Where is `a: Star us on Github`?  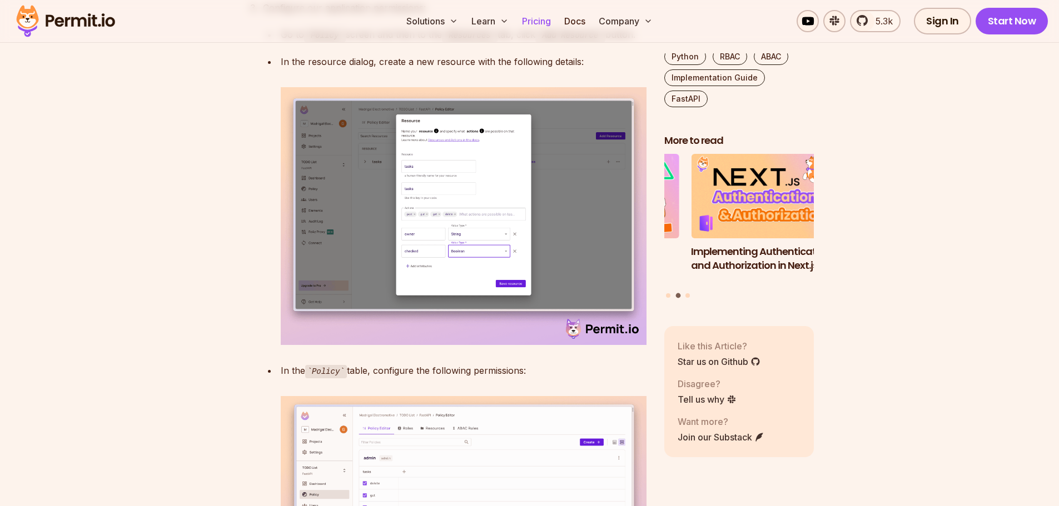 a: Star us on Github is located at coordinates (719, 362).